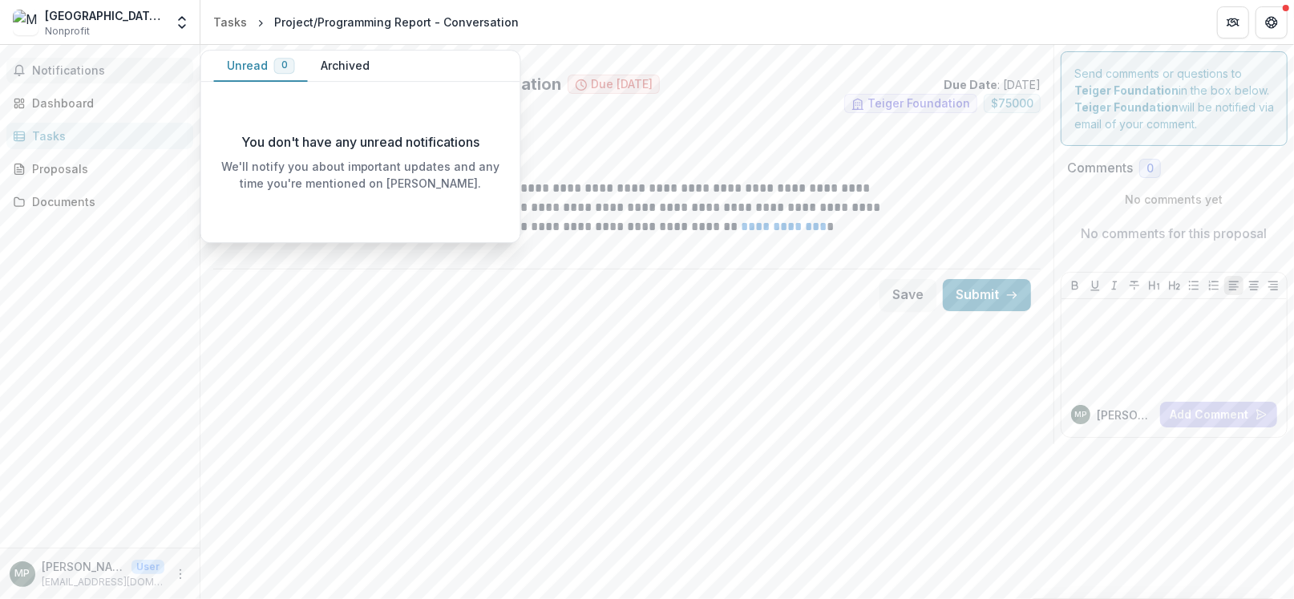 This screenshot has height=599, width=1294. What do you see at coordinates (180, 574) in the screenshot?
I see `button: More` at bounding box center [180, 574].